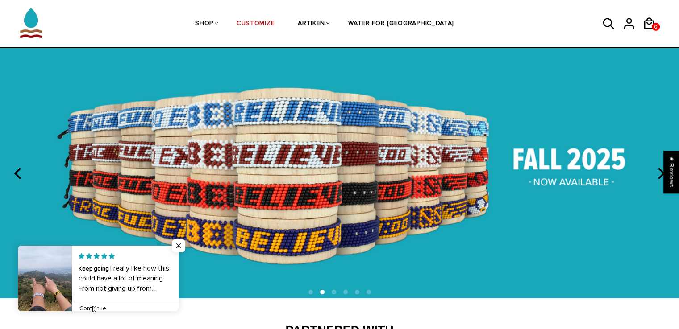  Describe the element at coordinates (655, 27) in the screenshot. I see `a: 0` at that location.